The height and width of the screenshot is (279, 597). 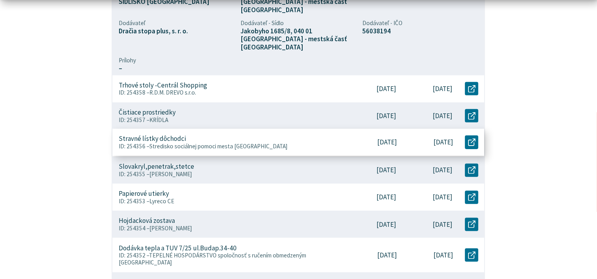 I want to click on p: Čistiace prostriedky, so click(x=147, y=112).